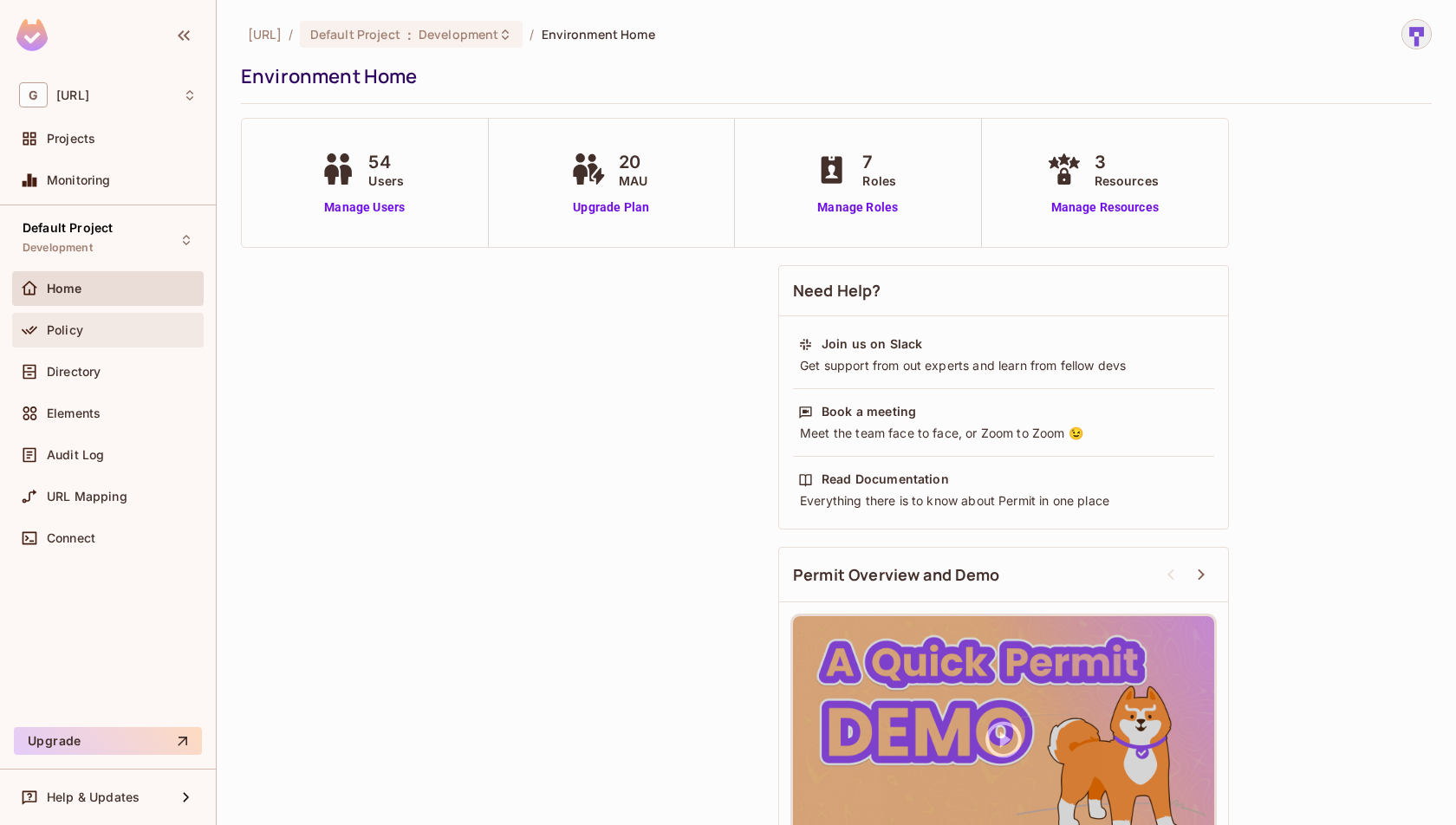 This screenshot has width=1456, height=825. I want to click on a: Upgrade Plan, so click(611, 207).